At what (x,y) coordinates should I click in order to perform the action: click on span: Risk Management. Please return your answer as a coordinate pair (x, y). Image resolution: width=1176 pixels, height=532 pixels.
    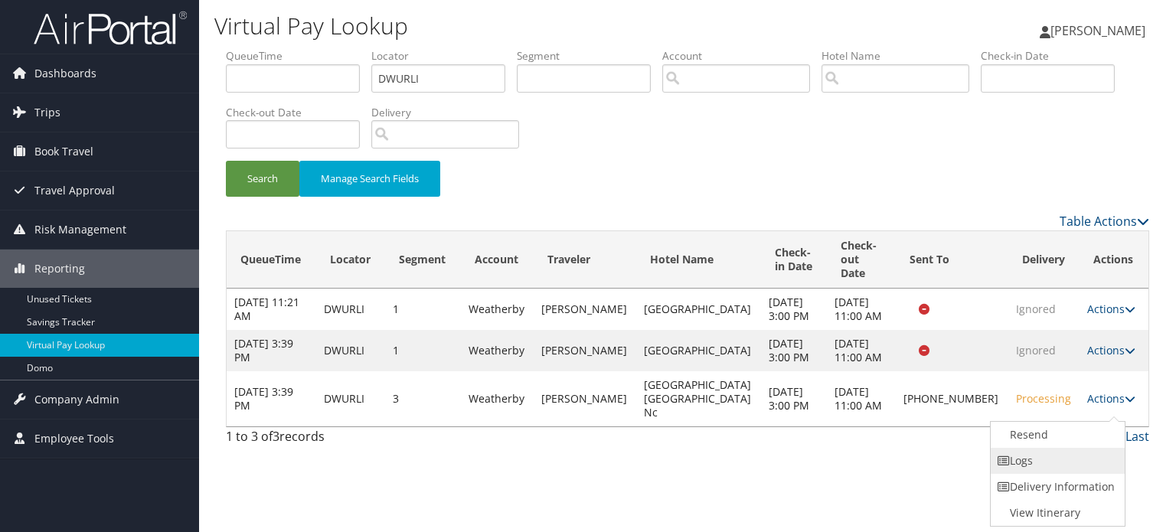
    Looking at the image, I should click on (80, 230).